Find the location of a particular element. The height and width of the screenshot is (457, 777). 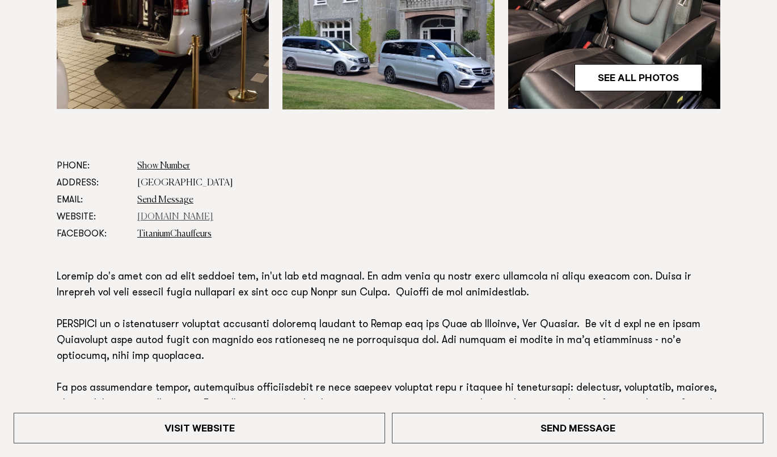

a: Show Number is located at coordinates (163, 166).